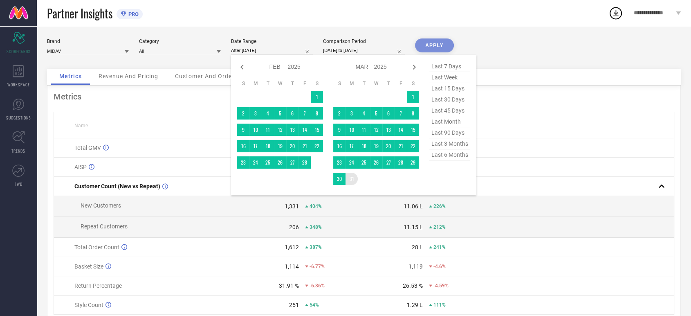 The width and height of the screenshot is (691, 316). I want to click on span: WORKSPACE, so click(18, 84).